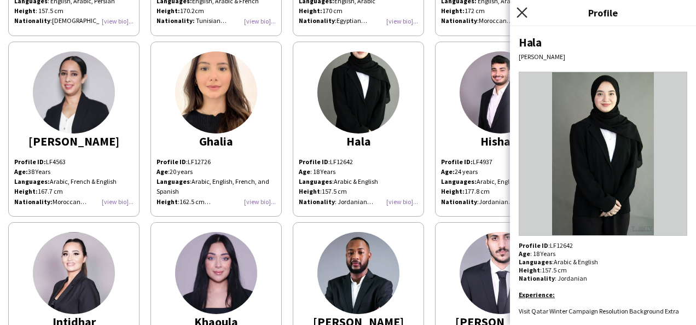  I want to click on p: 38 Years Arabic, French & English 167.7 cm Moroccan, so click(74, 187).